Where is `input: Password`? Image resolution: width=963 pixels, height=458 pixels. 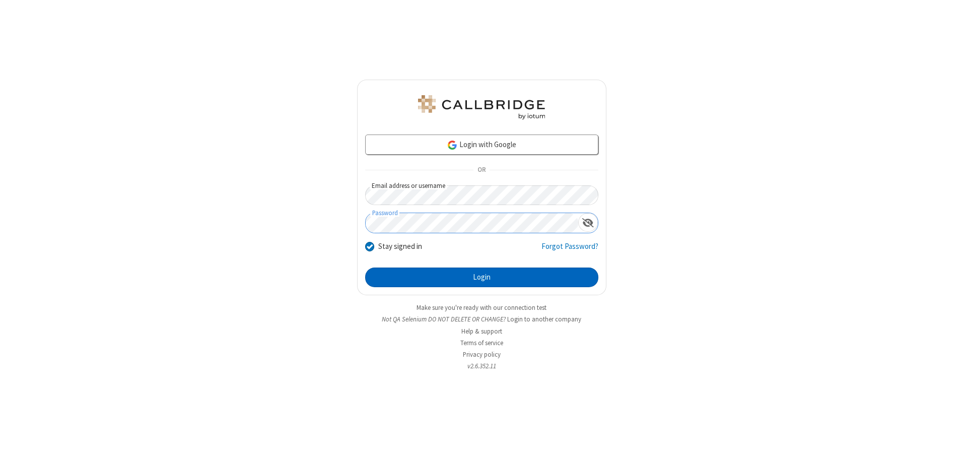
input: Password is located at coordinates (472, 223).